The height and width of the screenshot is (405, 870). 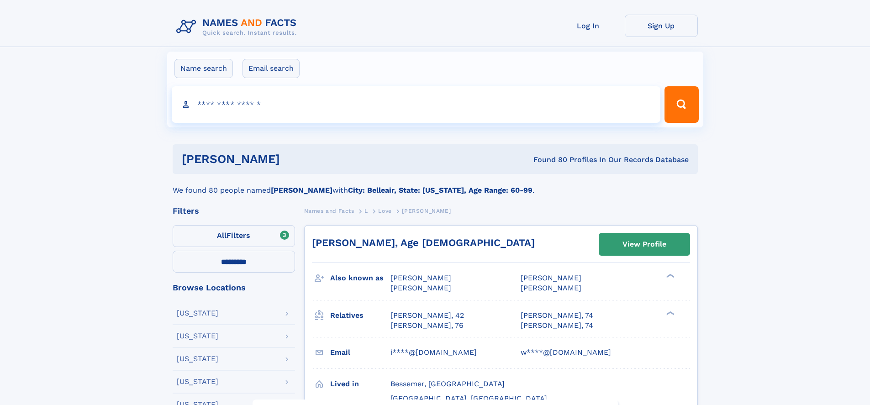 I want to click on h3: Lived in, so click(x=360, y=384).